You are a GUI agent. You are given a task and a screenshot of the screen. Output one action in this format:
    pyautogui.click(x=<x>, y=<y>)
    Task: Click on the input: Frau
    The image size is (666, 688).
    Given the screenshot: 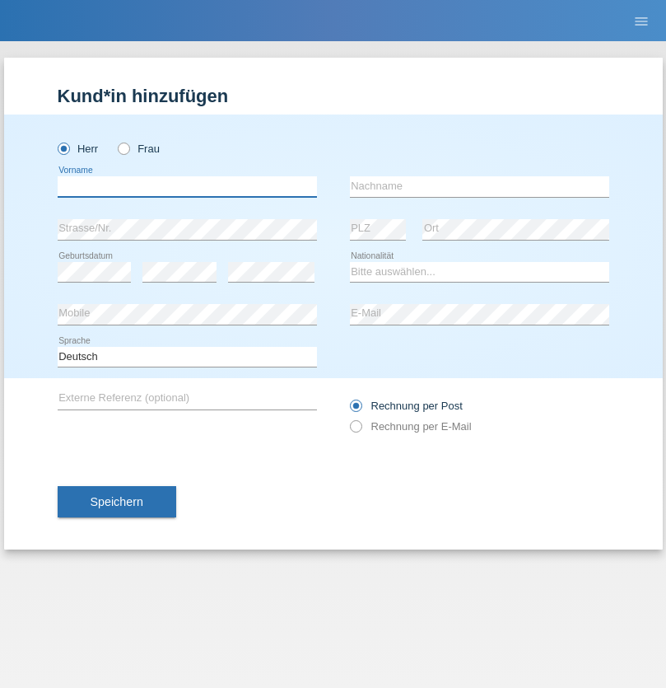 What is the action you would take?
    pyautogui.click(x=123, y=147)
    